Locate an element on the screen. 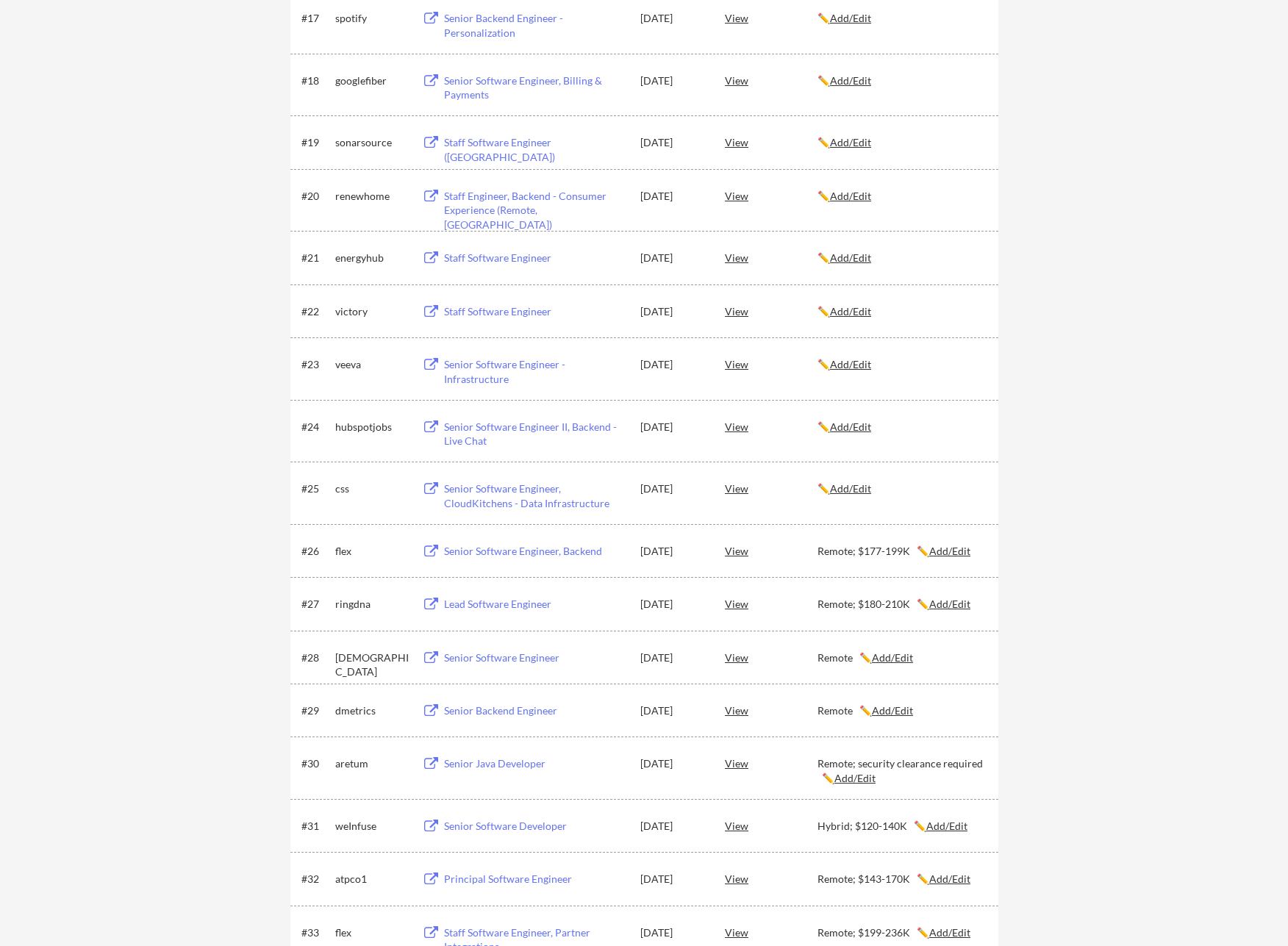 The image size is (1288, 946). div: Remote ✏️ is located at coordinates (901, 711).